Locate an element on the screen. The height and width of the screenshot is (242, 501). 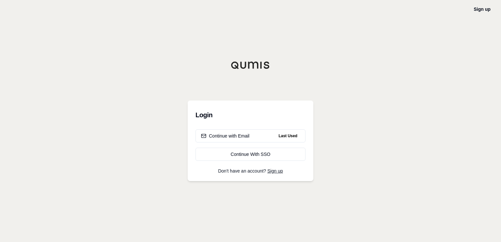
h3: Login is located at coordinates (250, 115).